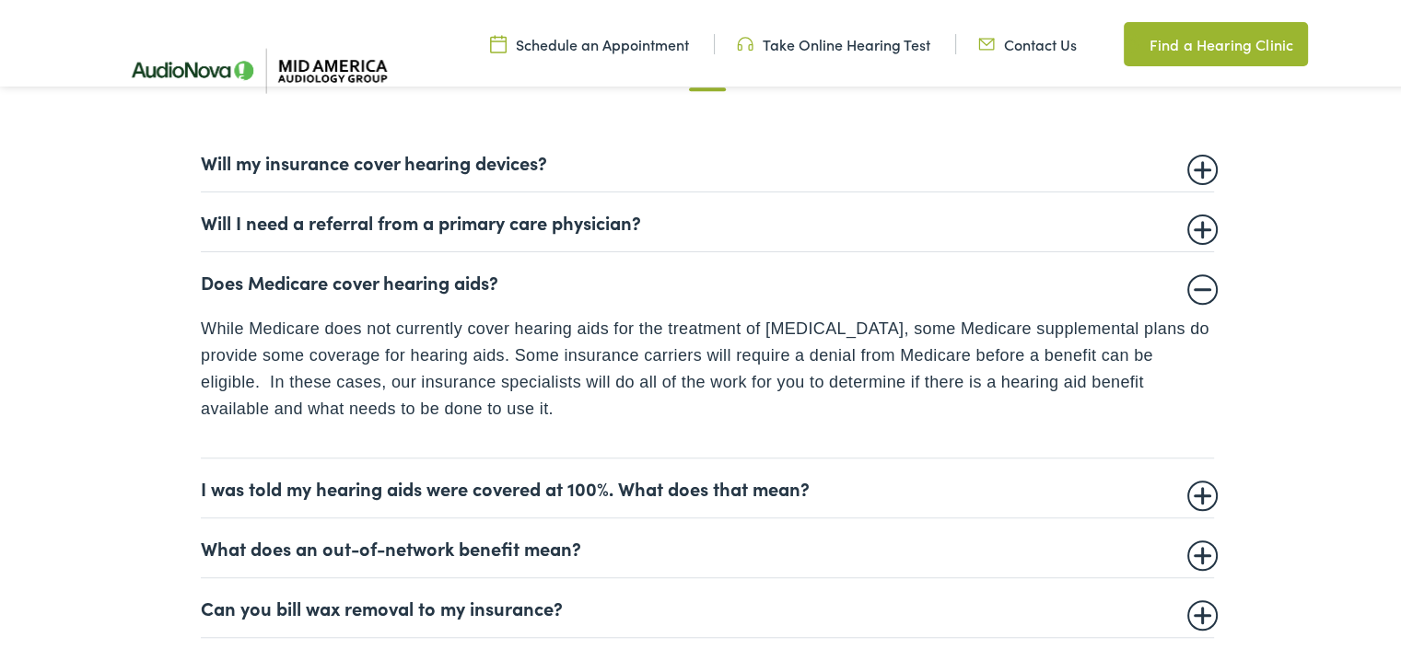 Image resolution: width=1401 pixels, height=672 pixels. What do you see at coordinates (707, 484) in the screenshot?
I see `summary: I was told my hearing aids were covered at 100%. What does that mean?` at bounding box center [707, 484].